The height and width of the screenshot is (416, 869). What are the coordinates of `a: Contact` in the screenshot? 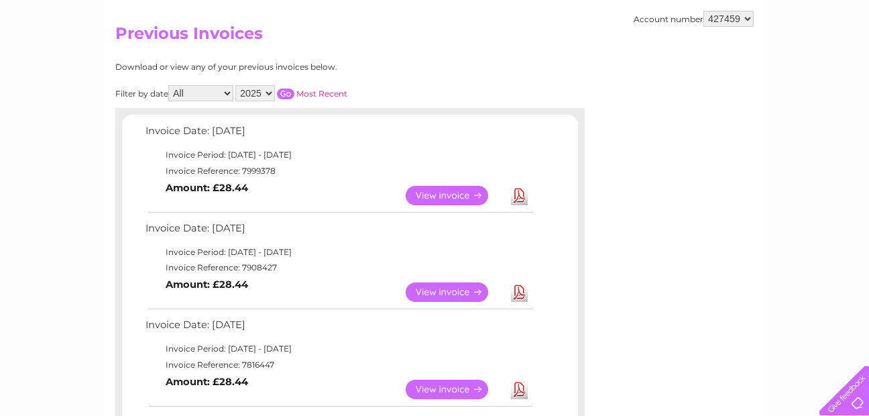 It's located at (796, 62).